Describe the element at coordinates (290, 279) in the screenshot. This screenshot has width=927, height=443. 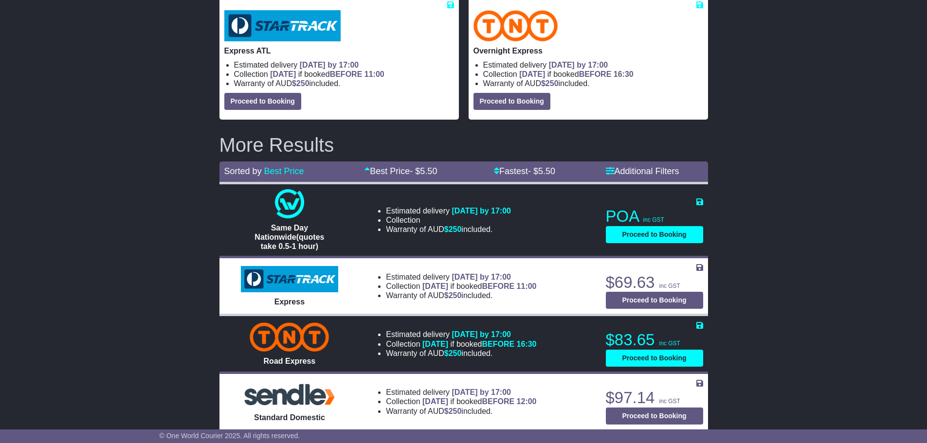
I see `img: StarTrack: Express` at that location.